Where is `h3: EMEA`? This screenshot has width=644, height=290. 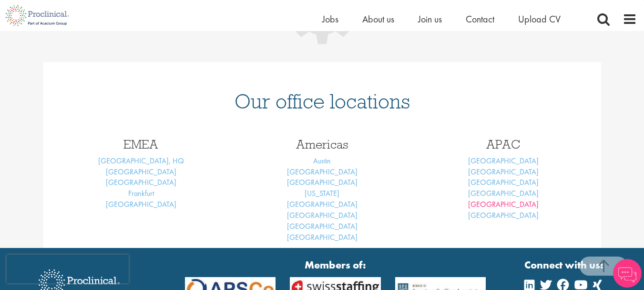
h3: EMEA is located at coordinates (141, 144).